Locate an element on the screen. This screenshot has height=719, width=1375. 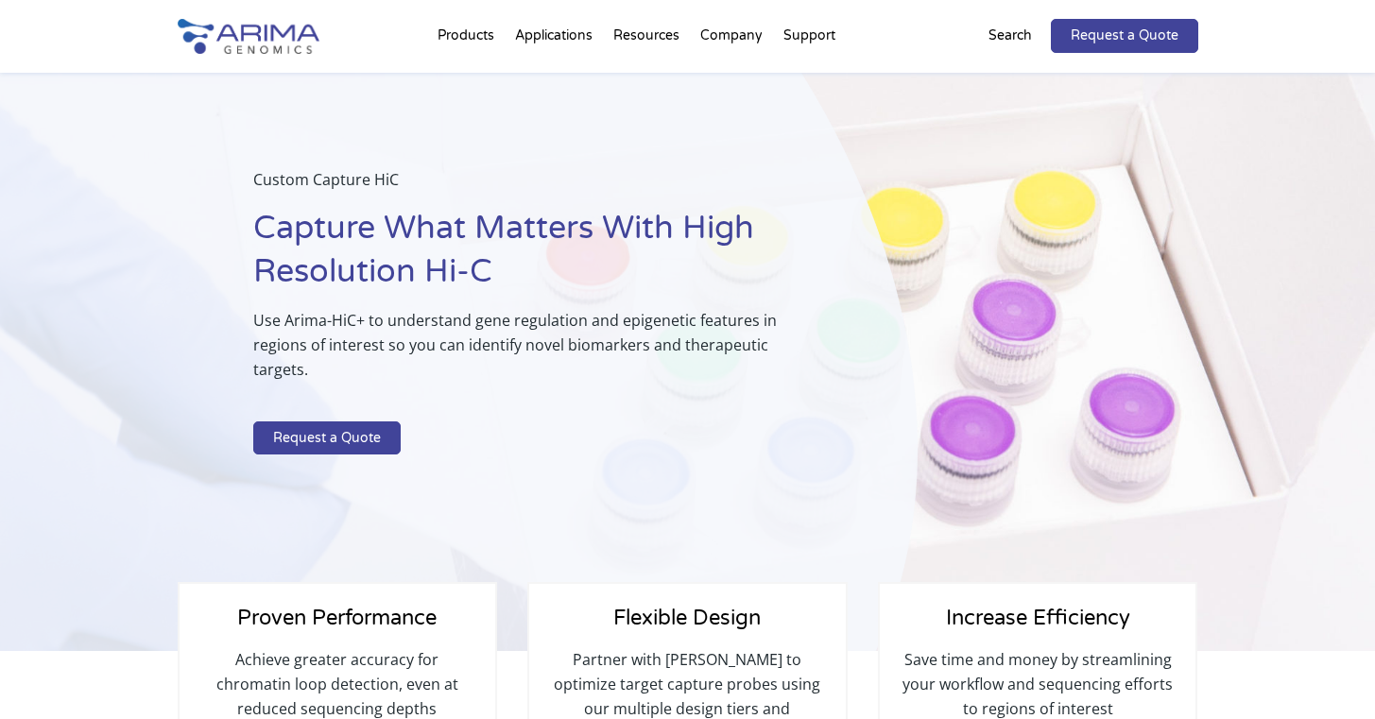
p: Search is located at coordinates (1010, 36).